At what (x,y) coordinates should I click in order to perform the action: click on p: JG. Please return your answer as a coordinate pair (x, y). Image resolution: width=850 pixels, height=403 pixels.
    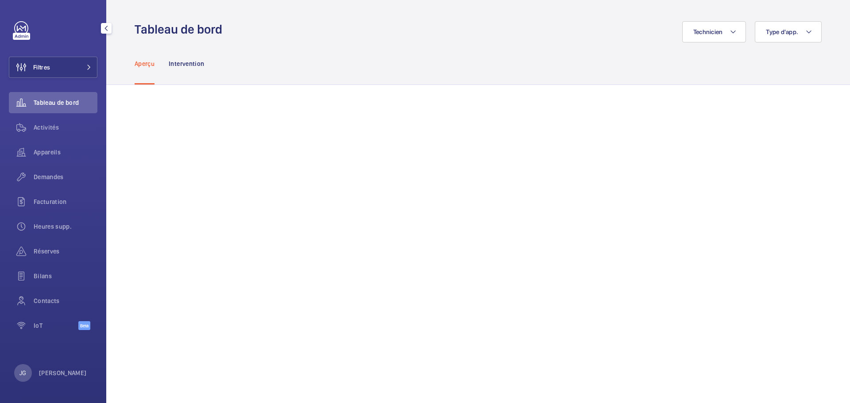
    Looking at the image, I should click on (23, 373).